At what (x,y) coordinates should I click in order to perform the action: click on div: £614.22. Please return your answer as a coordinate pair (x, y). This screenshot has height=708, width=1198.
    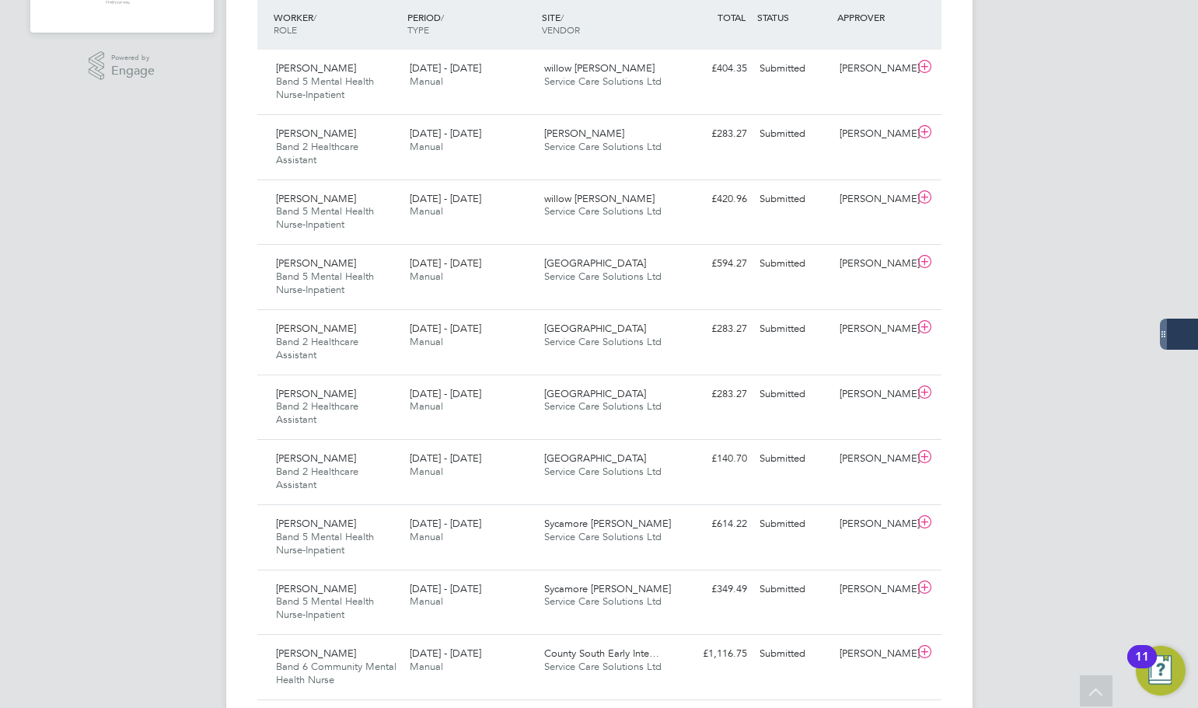
    Looking at the image, I should click on (713, 524).